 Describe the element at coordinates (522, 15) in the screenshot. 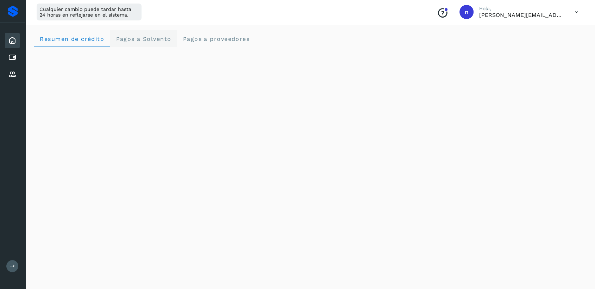

I see `p: nelly@shuttlecentral.com` at that location.